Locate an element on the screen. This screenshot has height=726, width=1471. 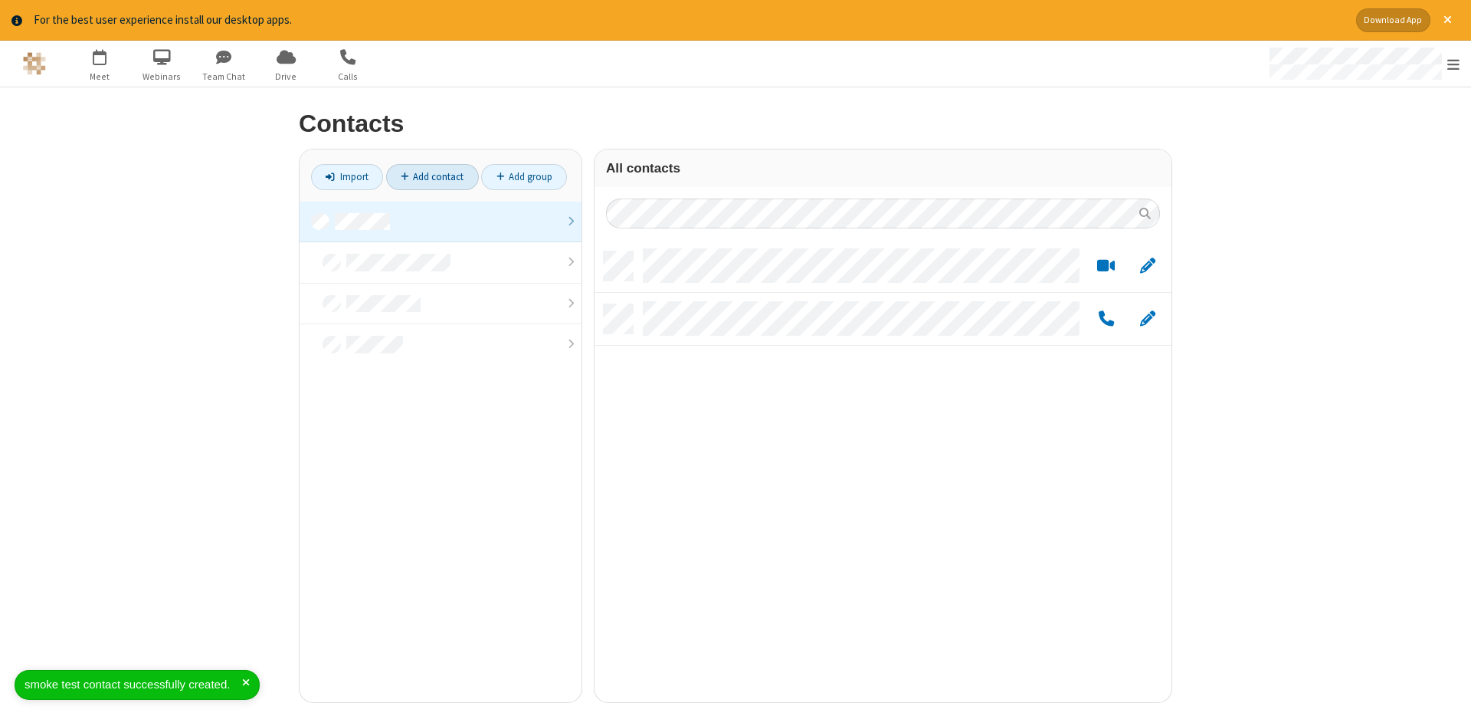
a: Import is located at coordinates (347, 177).